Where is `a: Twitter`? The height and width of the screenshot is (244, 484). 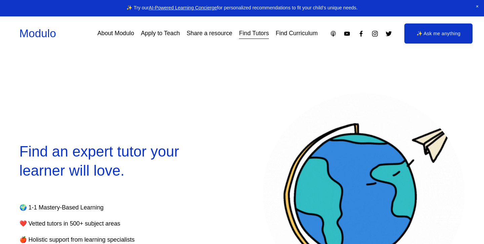
a: Twitter is located at coordinates (388, 34).